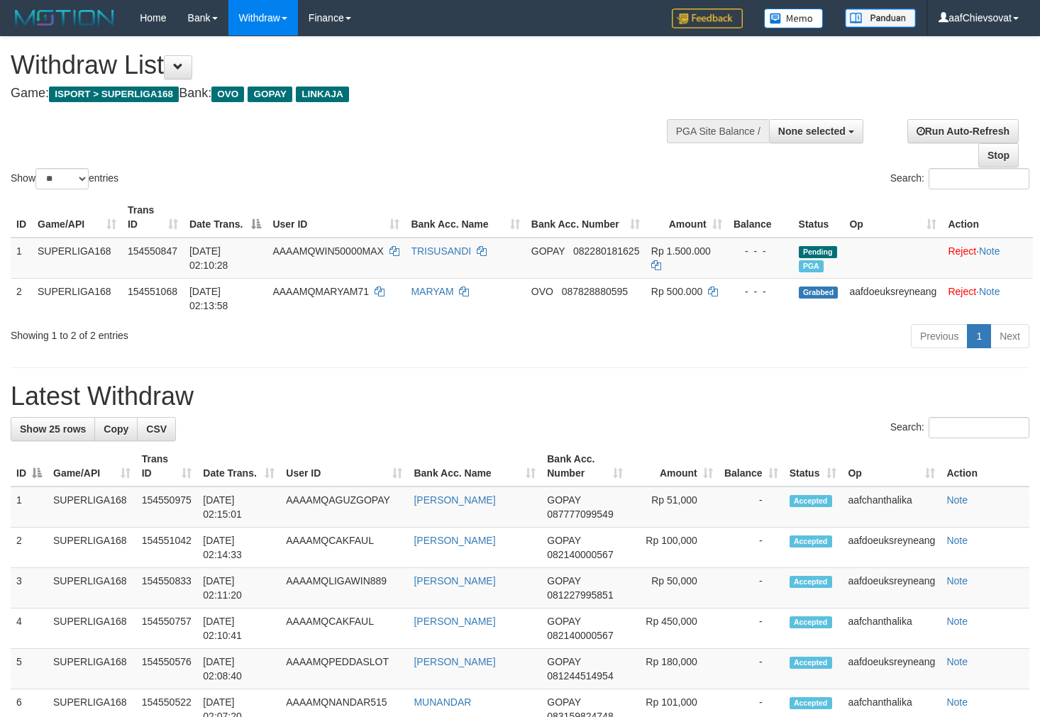 This screenshot has height=717, width=1040. What do you see at coordinates (53, 429) in the screenshot?
I see `a: Show 25 rows` at bounding box center [53, 429].